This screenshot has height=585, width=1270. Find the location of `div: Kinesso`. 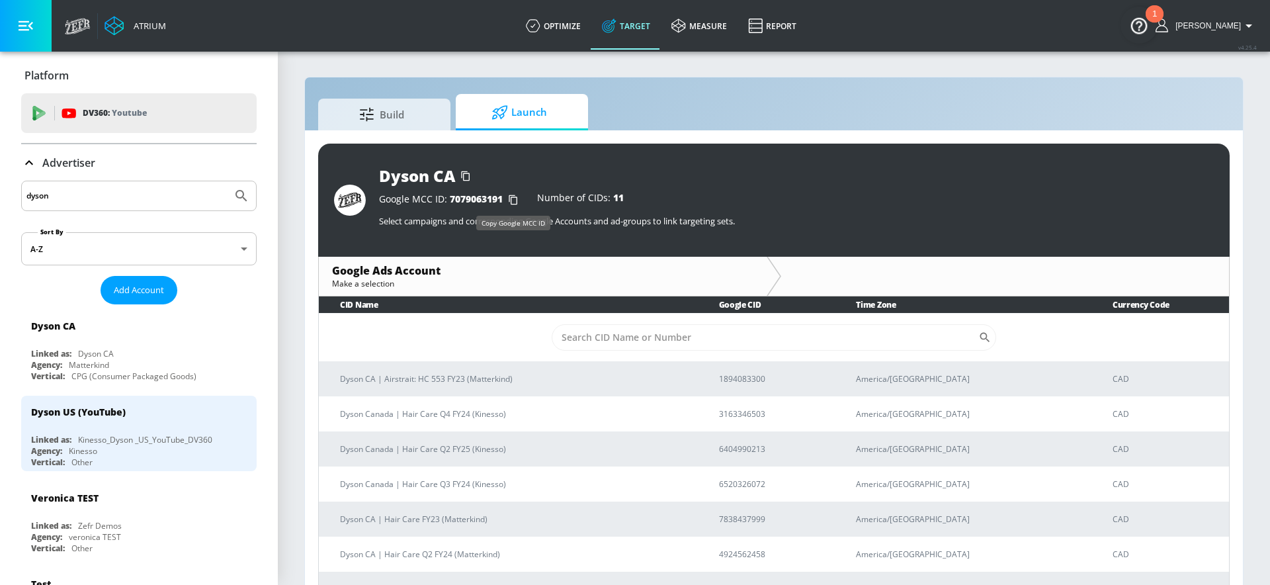

div: Kinesso is located at coordinates (83, 450).